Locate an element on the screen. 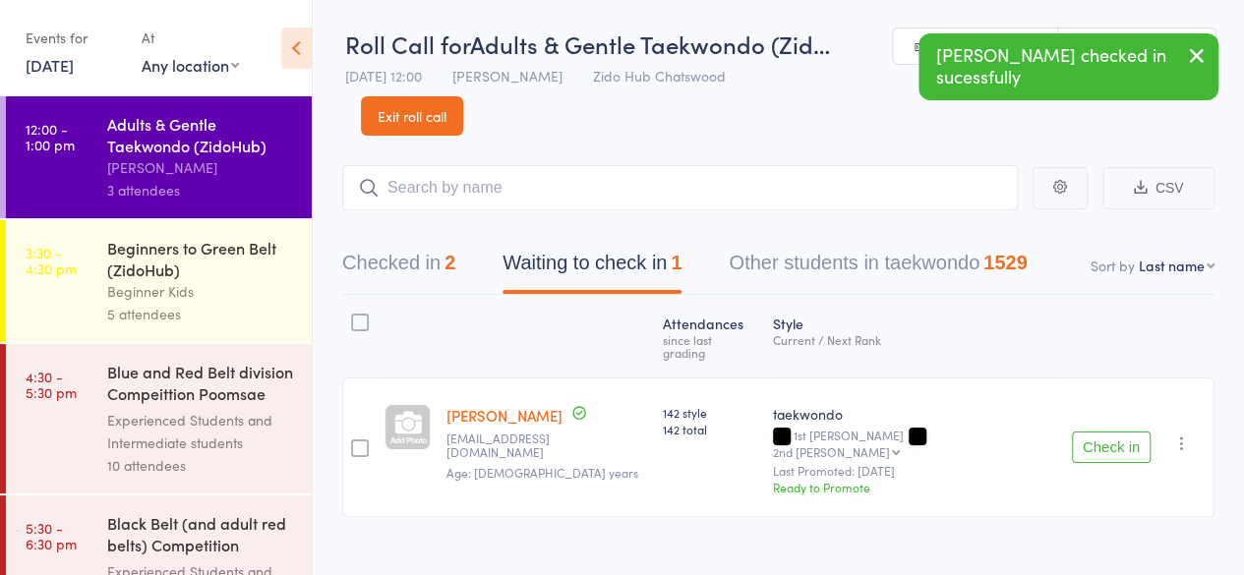 The image size is (1244, 575). span: Zido Hub Chatswood is located at coordinates (659, 76).